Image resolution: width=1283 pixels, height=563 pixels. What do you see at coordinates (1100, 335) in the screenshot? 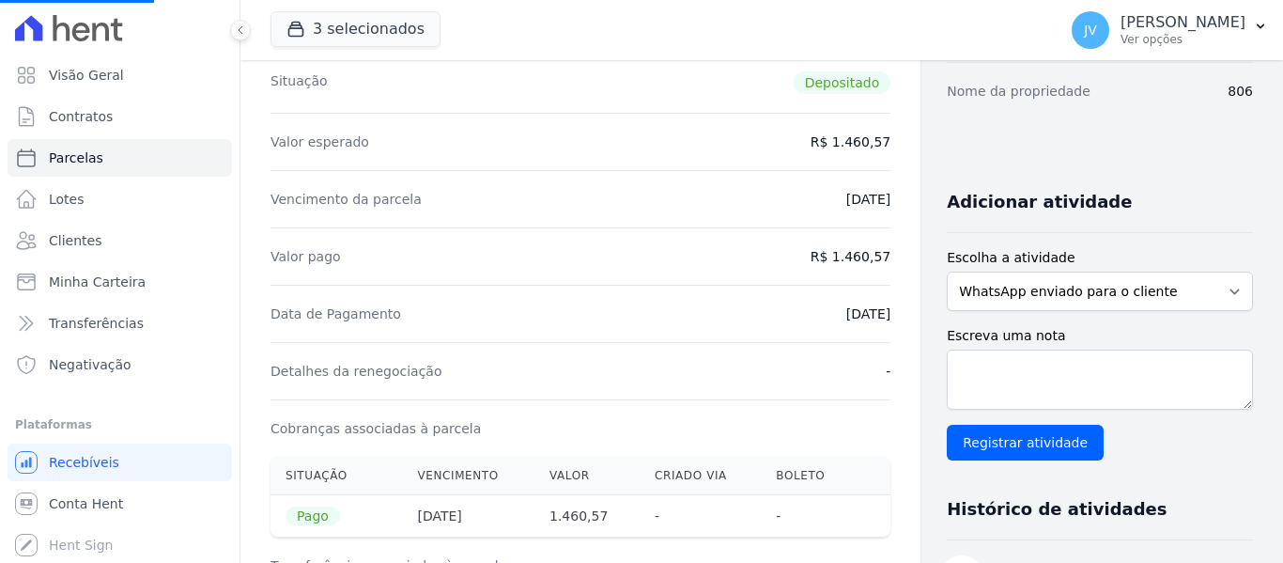
I see `label: Escreva uma nota` at bounding box center [1100, 335].